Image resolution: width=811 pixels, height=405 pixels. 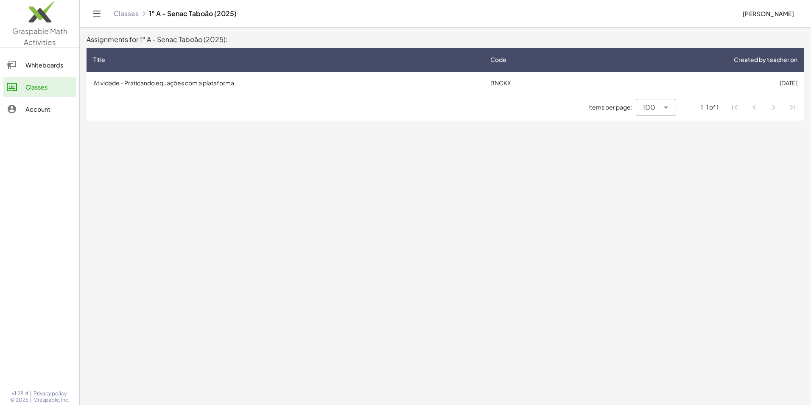 What do you see at coordinates (51, 400) in the screenshot?
I see `span: Graspable, Inc.` at bounding box center [51, 400].